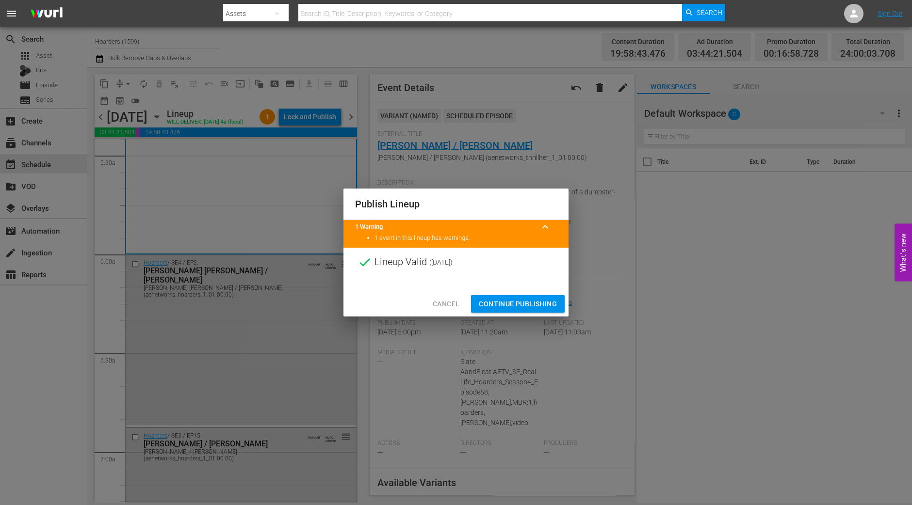 The image size is (912, 505). I want to click on title: 1 Warning, so click(444, 227).